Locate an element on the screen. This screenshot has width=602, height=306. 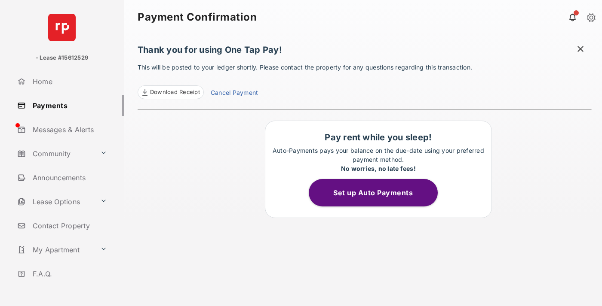
h1: Pay rent while you sleep! is located at coordinates (378, 138).